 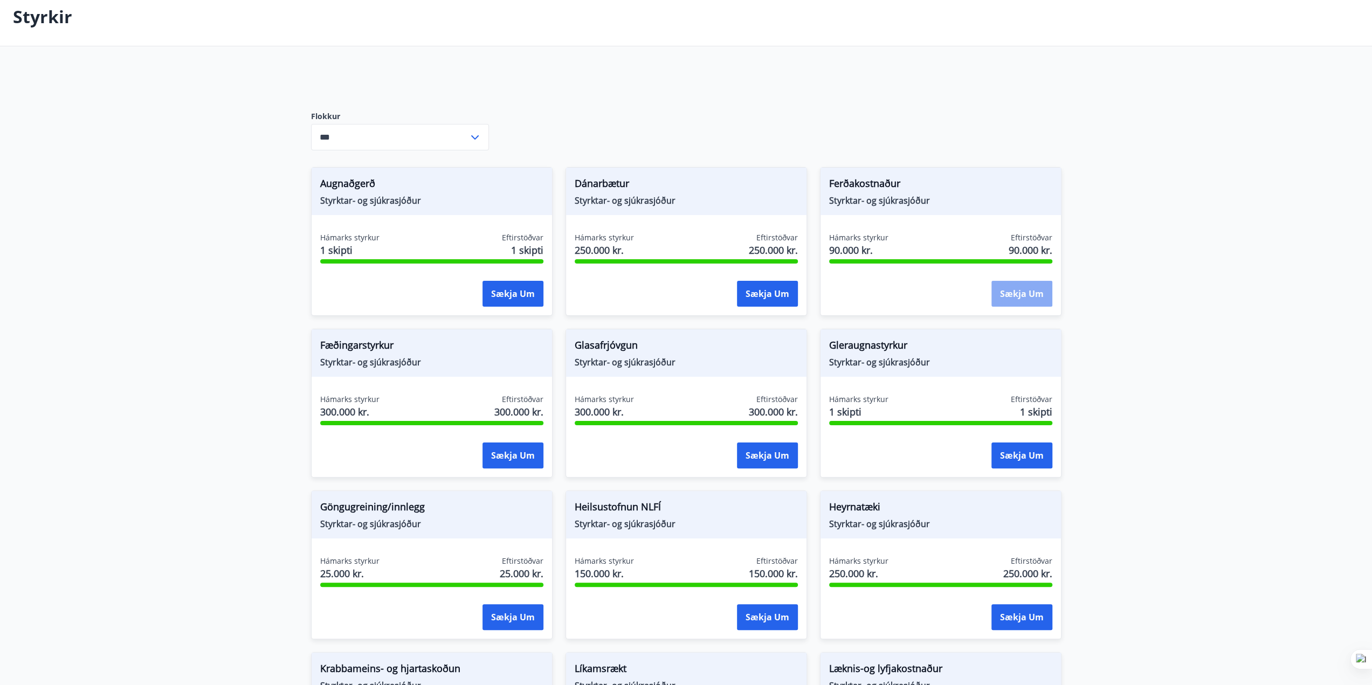 I want to click on p: Styrkir, so click(x=43, y=17).